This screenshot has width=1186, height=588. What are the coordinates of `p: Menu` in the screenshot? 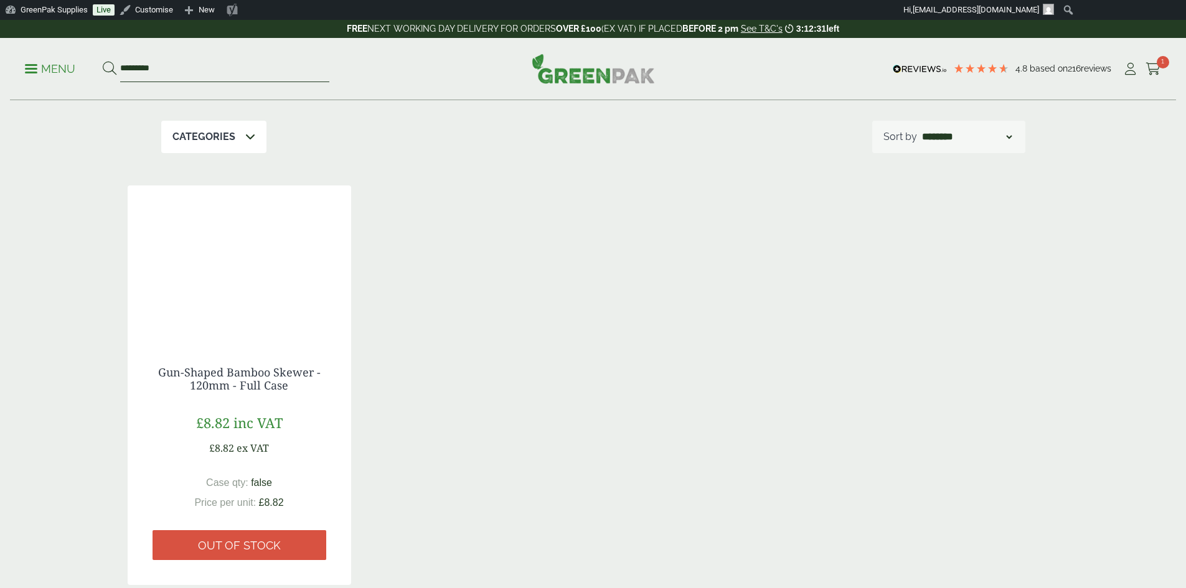 It's located at (50, 69).